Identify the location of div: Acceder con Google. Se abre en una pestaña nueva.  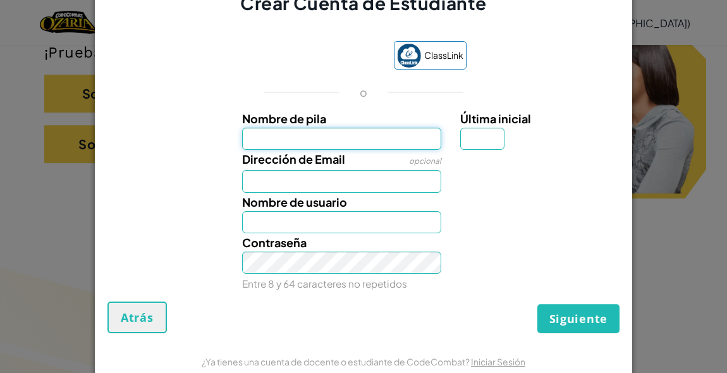
(321, 57).